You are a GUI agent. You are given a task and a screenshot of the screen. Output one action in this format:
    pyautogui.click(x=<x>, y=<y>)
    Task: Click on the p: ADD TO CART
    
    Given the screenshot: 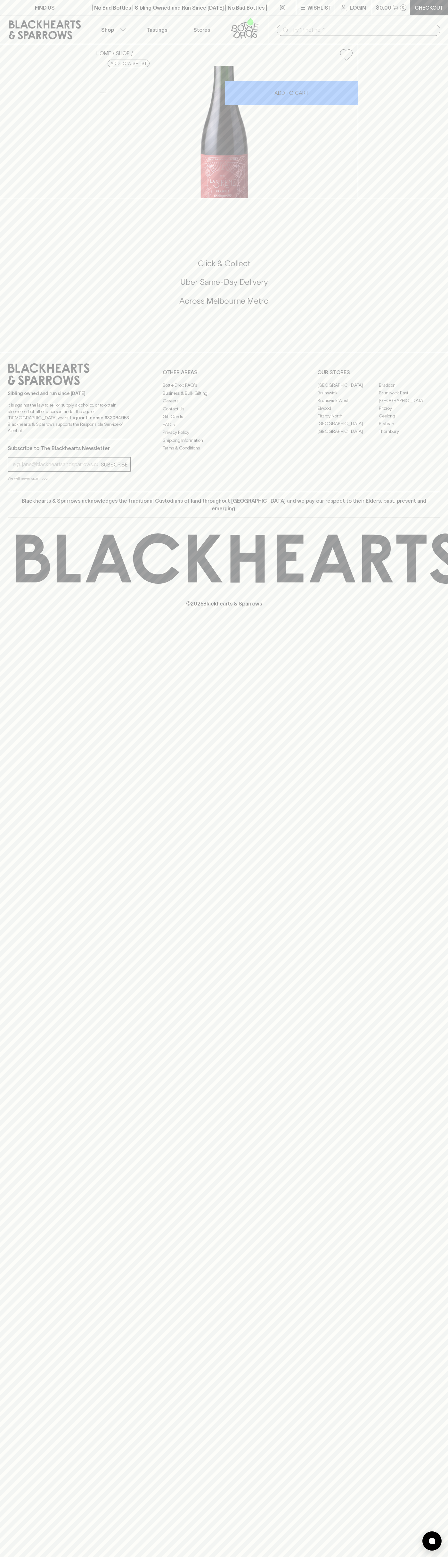 What is the action you would take?
    pyautogui.click(x=292, y=93)
    